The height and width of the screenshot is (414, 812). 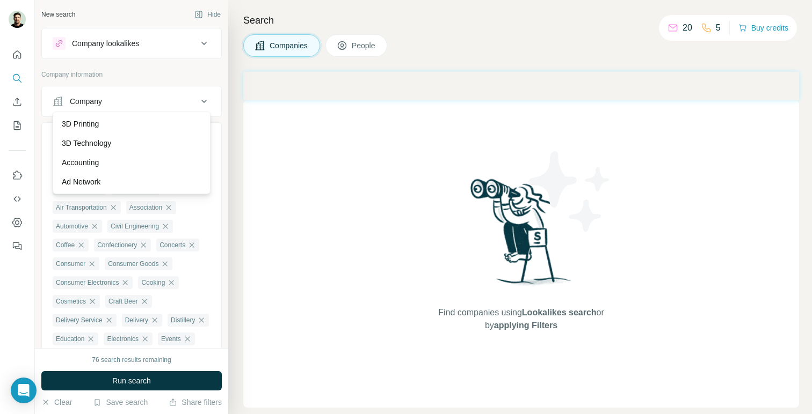 I want to click on button: Share filters, so click(x=195, y=403).